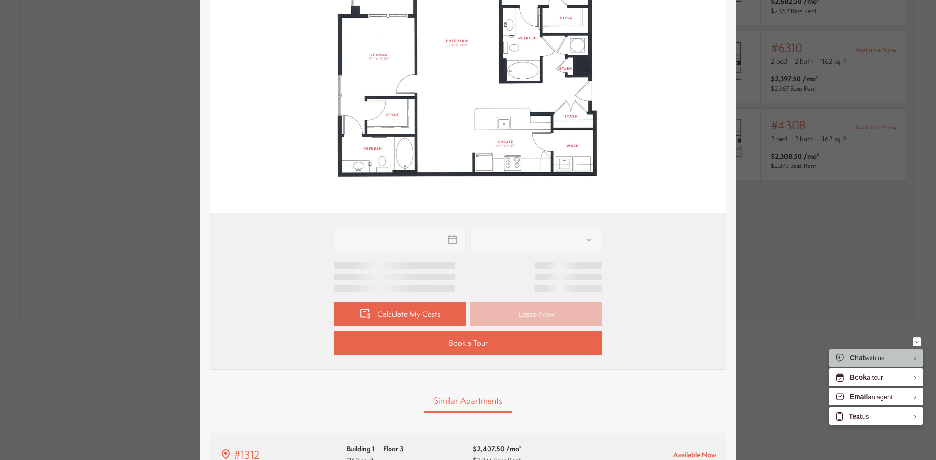 The height and width of the screenshot is (460, 936). What do you see at coordinates (400, 314) in the screenshot?
I see `a: Calculate My Costs` at bounding box center [400, 314].